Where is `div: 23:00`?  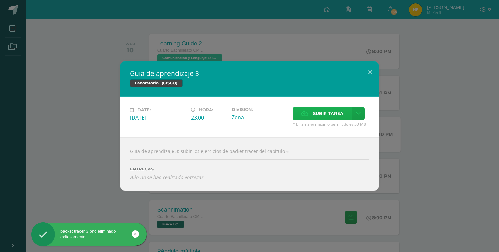 div: 23:00 is located at coordinates (209, 118).